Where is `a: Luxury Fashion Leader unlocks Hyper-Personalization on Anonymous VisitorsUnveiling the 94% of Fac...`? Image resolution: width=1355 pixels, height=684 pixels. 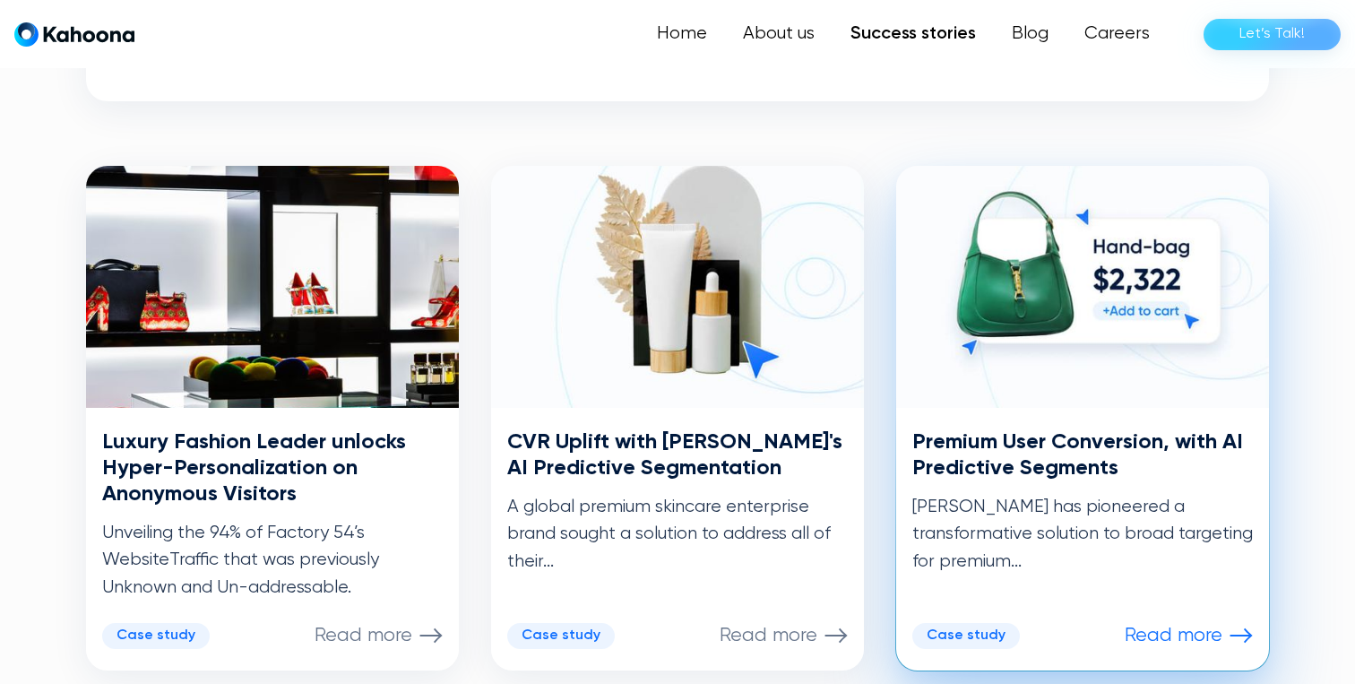
a: Luxury Fashion Leader unlocks Hyper-Personalization on Anonymous VisitorsUnveiling the 94% of Fac... is located at coordinates (272, 418).